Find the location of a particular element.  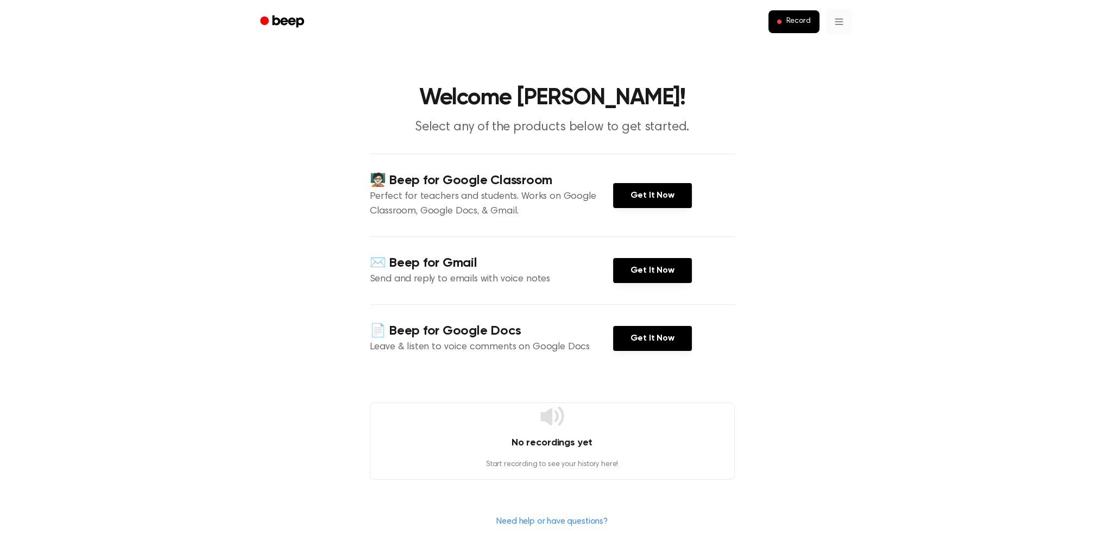

span: Record is located at coordinates (797, 22).